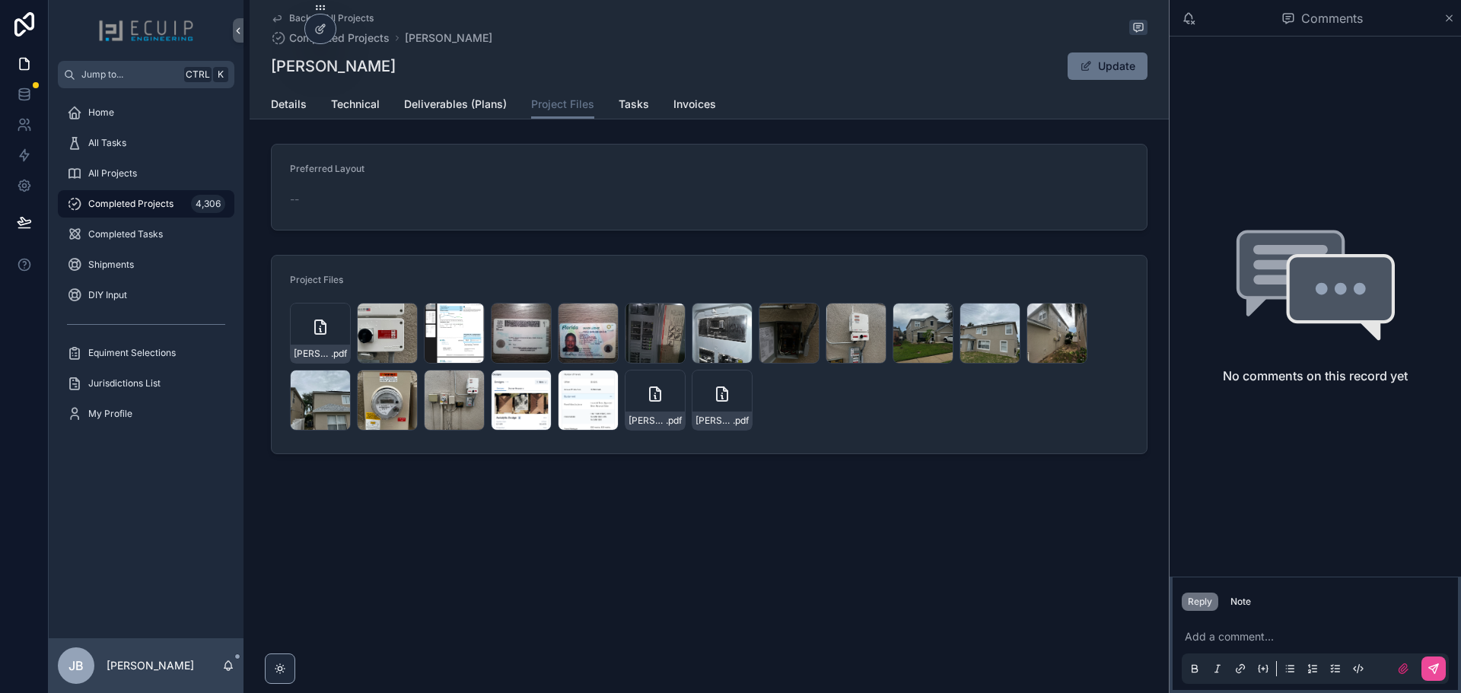 This screenshot has height=693, width=1461. Describe the element at coordinates (146, 295) in the screenshot. I see `a: DIY Input` at that location.